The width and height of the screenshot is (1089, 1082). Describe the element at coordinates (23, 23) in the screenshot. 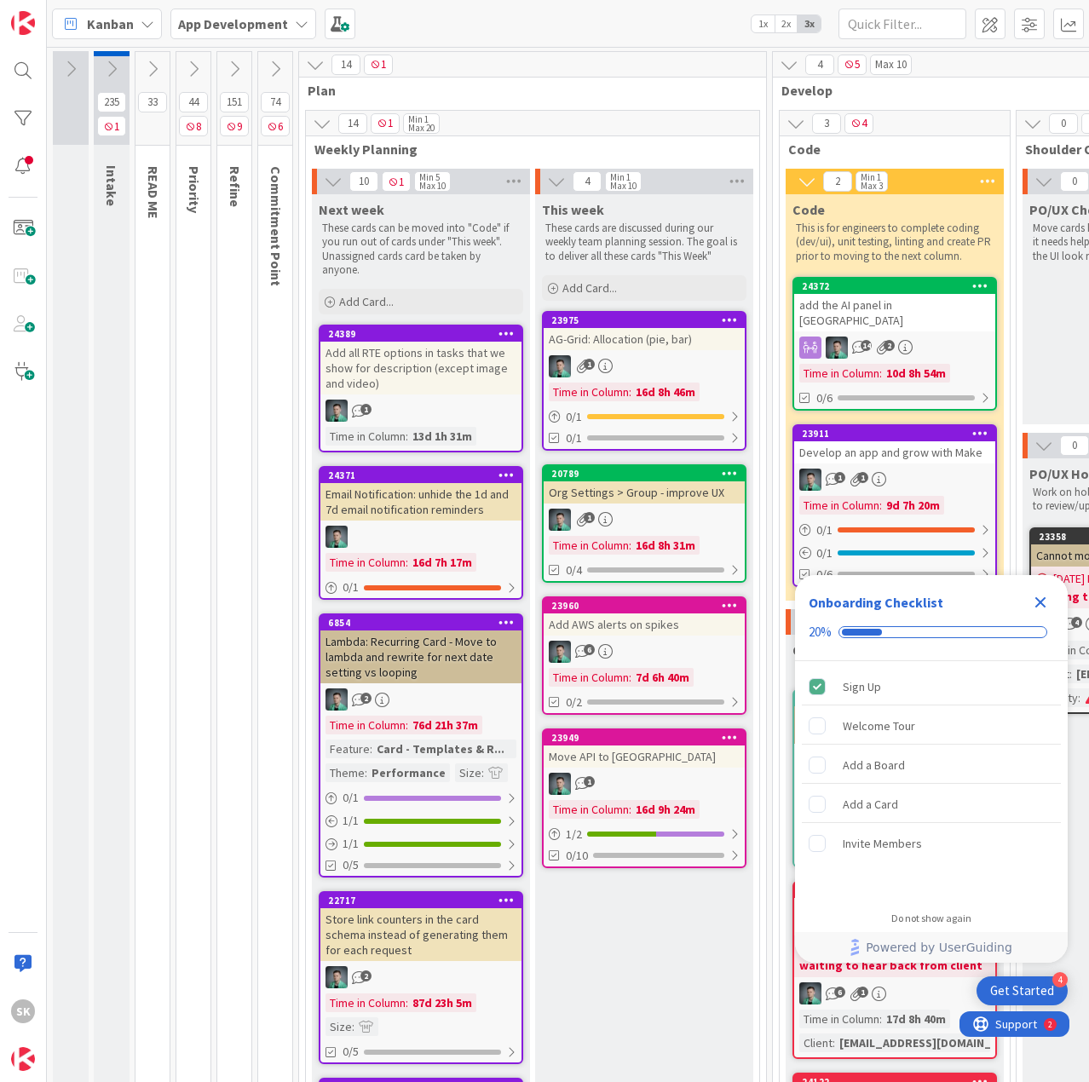

I see `img: Visit kanbanzone.com` at that location.